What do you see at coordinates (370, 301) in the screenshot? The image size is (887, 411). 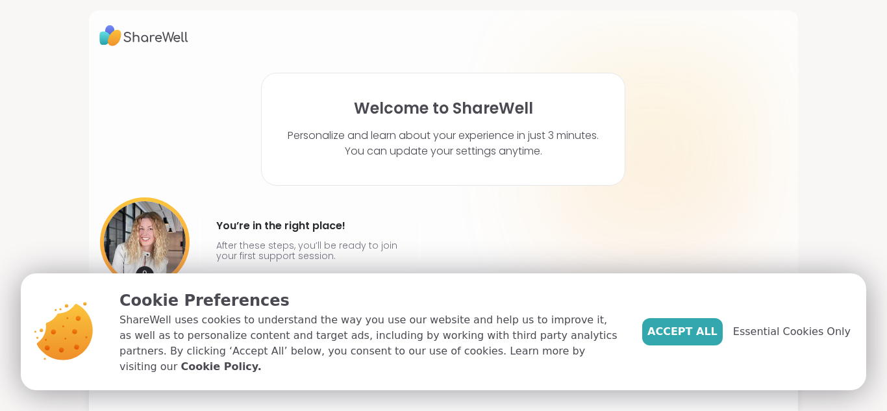 I see `p: Cookie Preferences` at bounding box center [370, 301].